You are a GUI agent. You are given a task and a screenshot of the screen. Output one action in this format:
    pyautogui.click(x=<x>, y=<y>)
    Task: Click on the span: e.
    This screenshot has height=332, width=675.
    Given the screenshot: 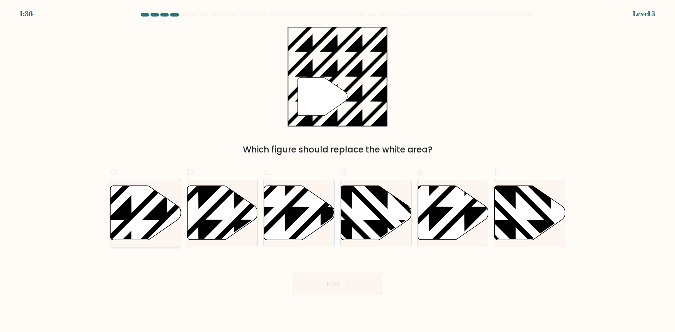 What is the action you would take?
    pyautogui.click(x=421, y=172)
    